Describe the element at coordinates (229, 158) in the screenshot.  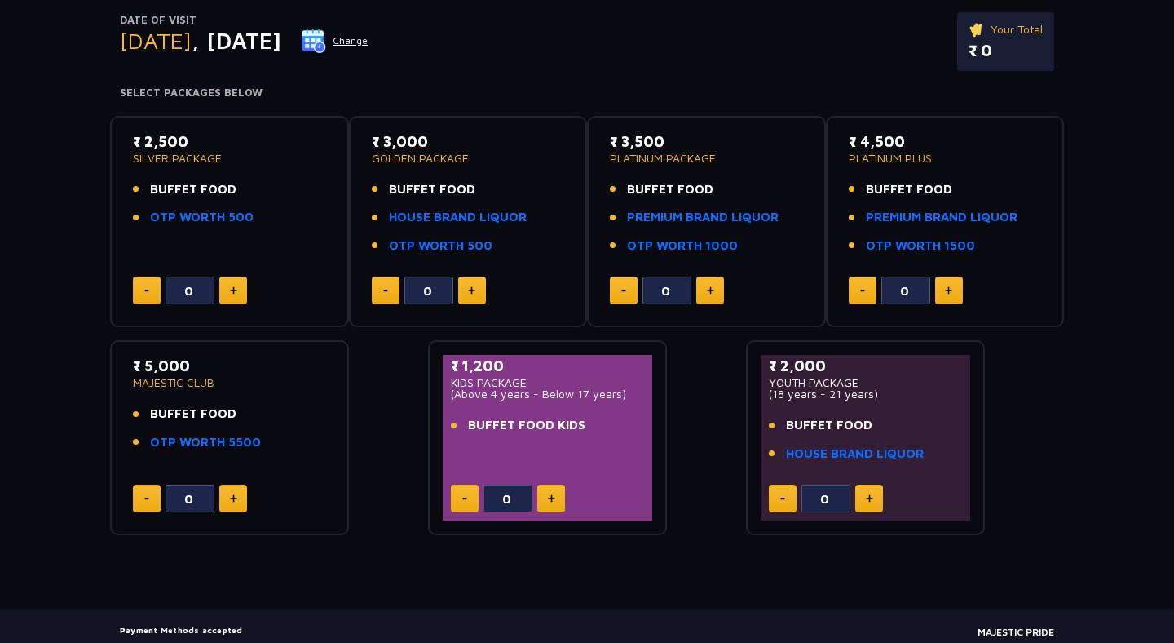
I see `p: SILVER PACKAGE` at that location.